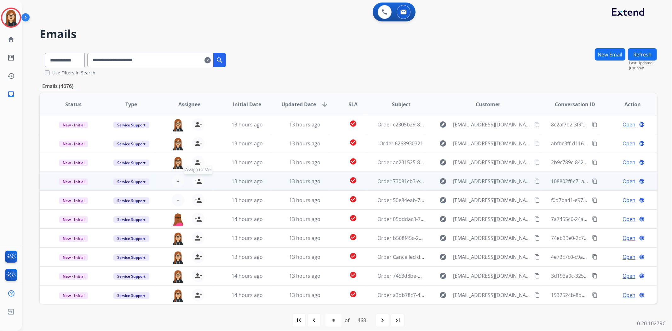  What do you see at coordinates (11, 39) in the screenshot?
I see `mat-icon: home` at bounding box center [11, 39].